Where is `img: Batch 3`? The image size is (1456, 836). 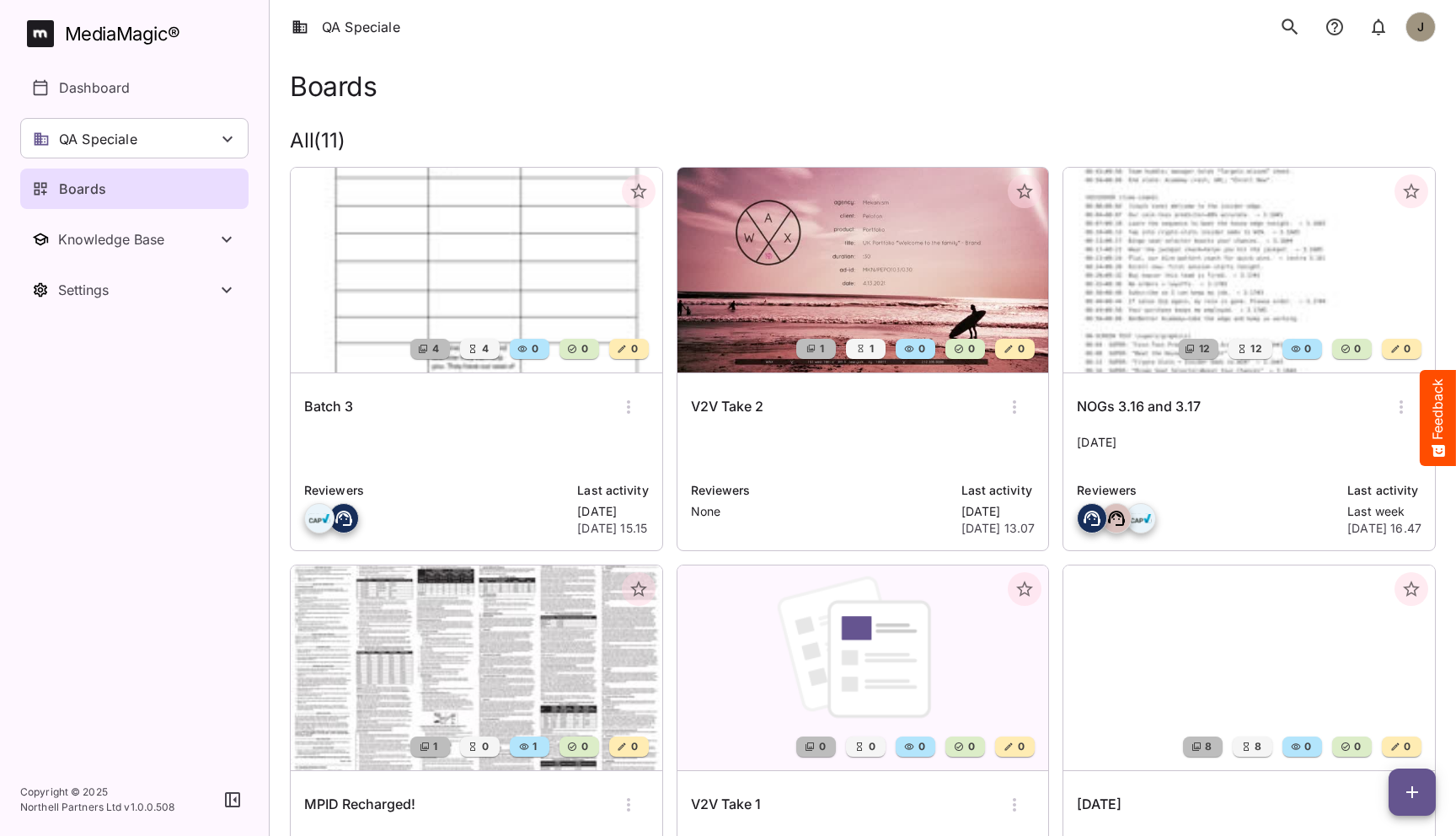
img: Batch 3 is located at coordinates (476, 269).